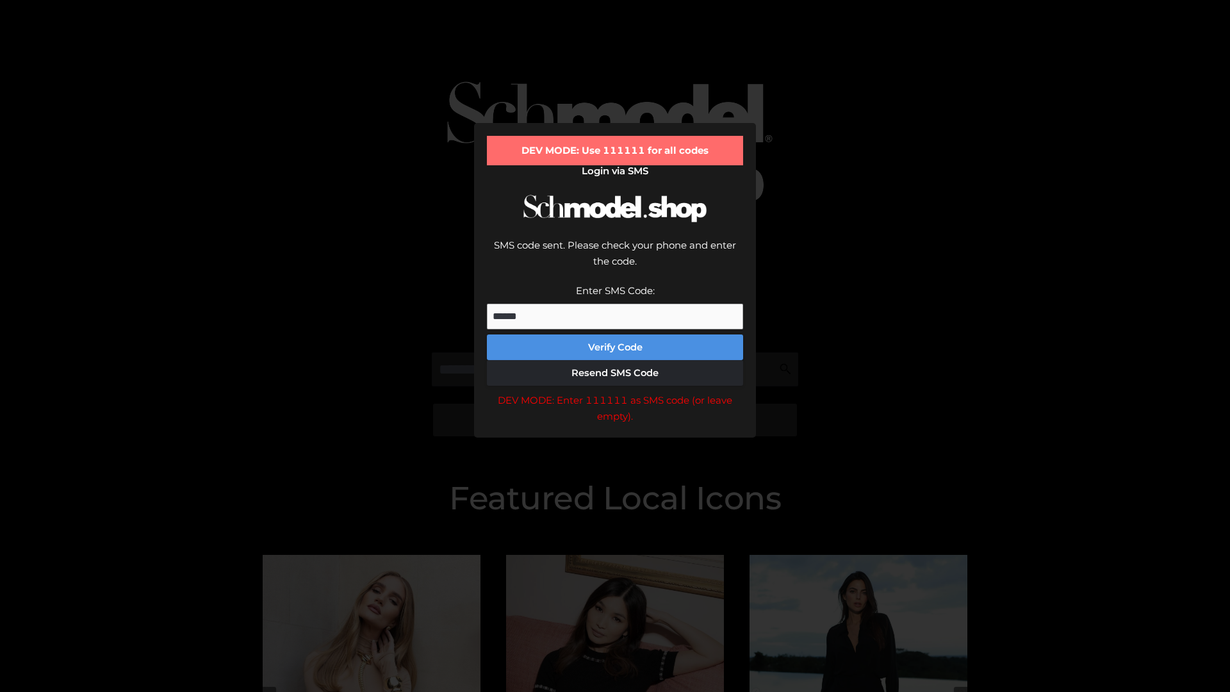  What do you see at coordinates (615, 171) in the screenshot?
I see `h2: Login via SMS` at bounding box center [615, 171].